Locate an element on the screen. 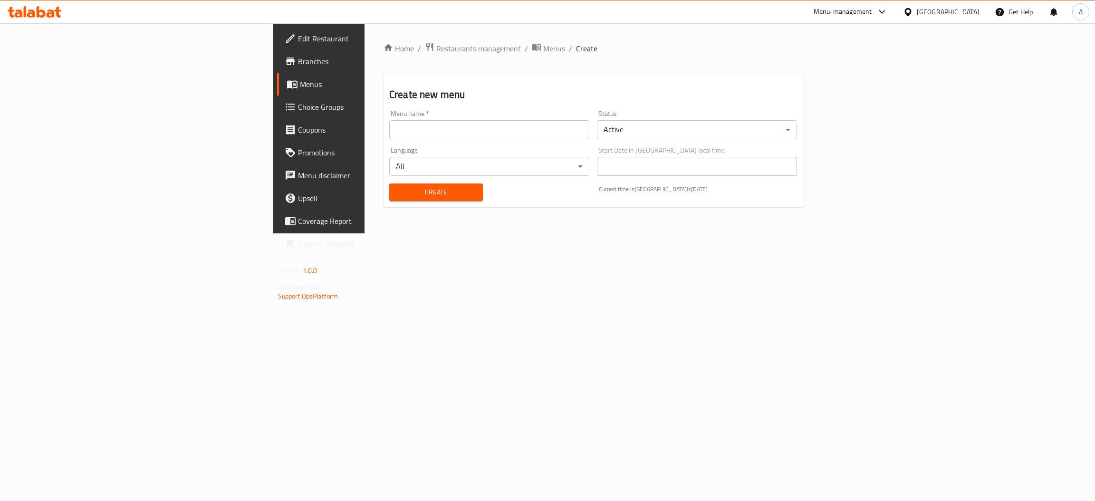 The height and width of the screenshot is (501, 1095). a: Grocery Checklist is located at coordinates (366, 244).